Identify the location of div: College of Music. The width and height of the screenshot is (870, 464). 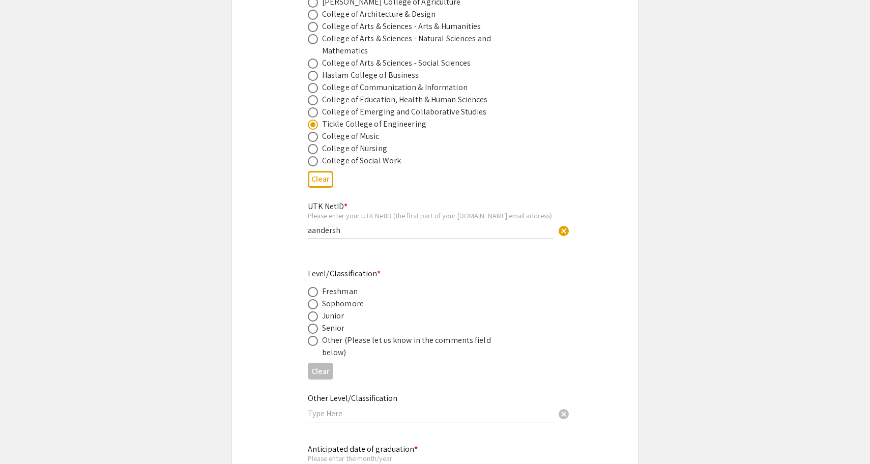
(351, 136).